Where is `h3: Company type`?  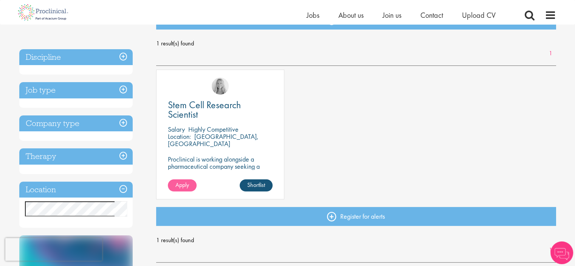
h3: Company type is located at coordinates (76, 123).